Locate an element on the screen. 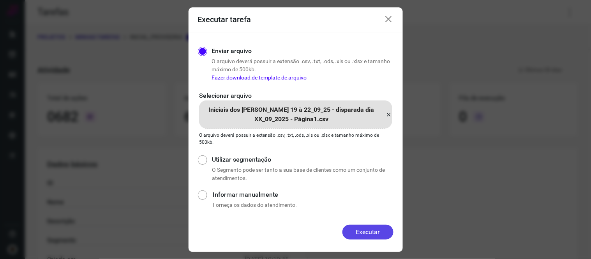  p: Forneça os dados do atendimento. is located at coordinates (303, 205).